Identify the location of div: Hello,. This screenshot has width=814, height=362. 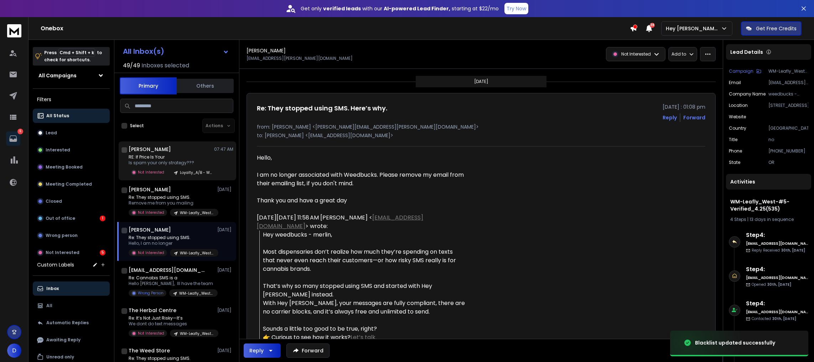
(361, 158).